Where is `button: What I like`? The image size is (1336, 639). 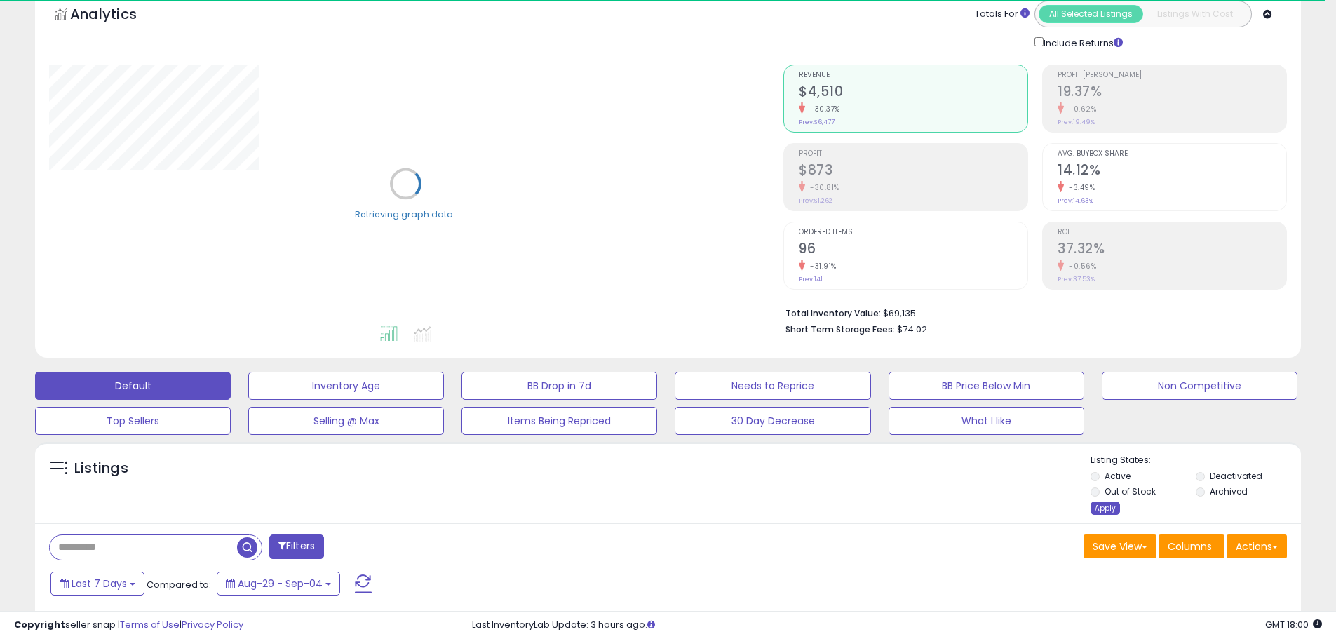 button: What I like is located at coordinates (986, 421).